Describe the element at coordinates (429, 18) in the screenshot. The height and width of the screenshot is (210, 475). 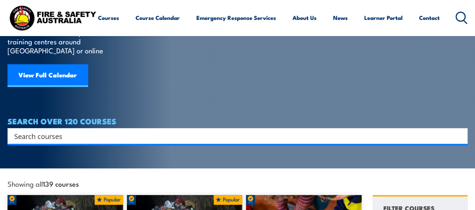
I see `a: Contact` at that location.